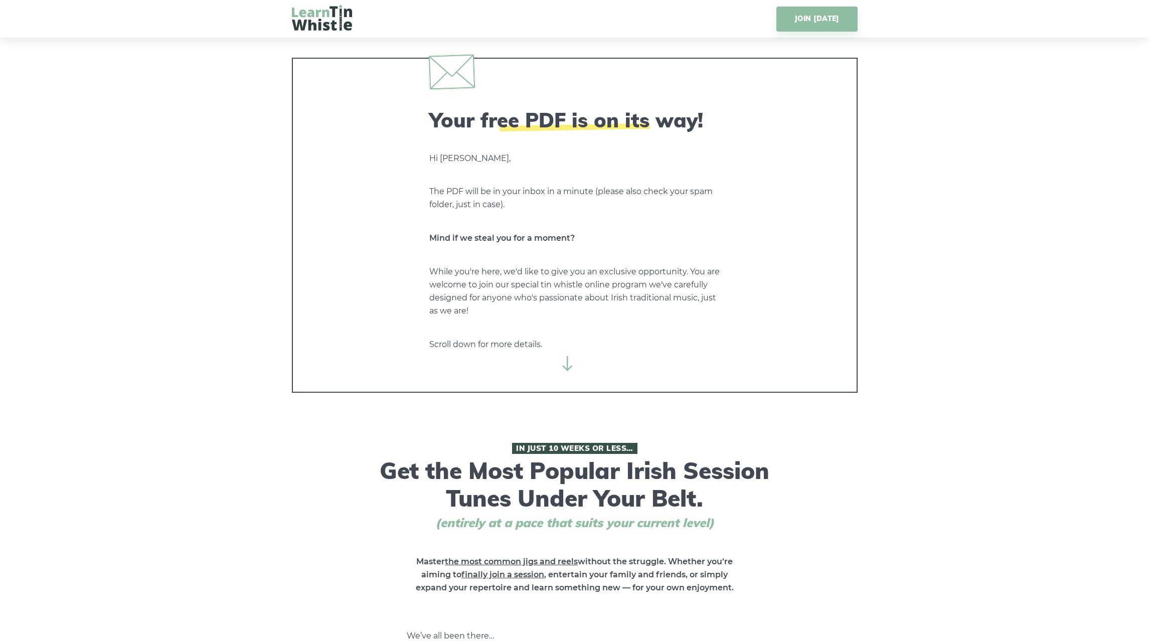  What do you see at coordinates (502, 238) in the screenshot?
I see `strong: Mind if we steal you for a moment?` at bounding box center [502, 238].